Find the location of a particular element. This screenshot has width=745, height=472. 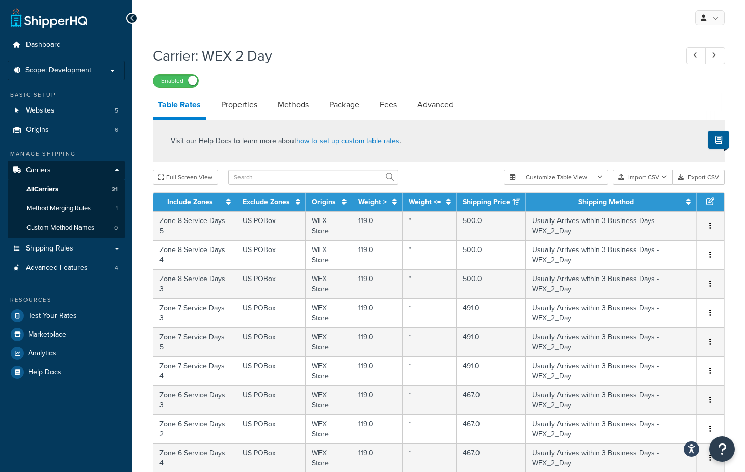

a: Origins is located at coordinates (323, 202).